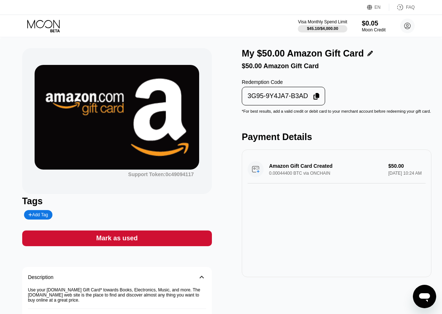 This screenshot has width=442, height=314. Describe the element at coordinates (323, 22) in the screenshot. I see `div: Visa Monthly Spend Limit` at that location.